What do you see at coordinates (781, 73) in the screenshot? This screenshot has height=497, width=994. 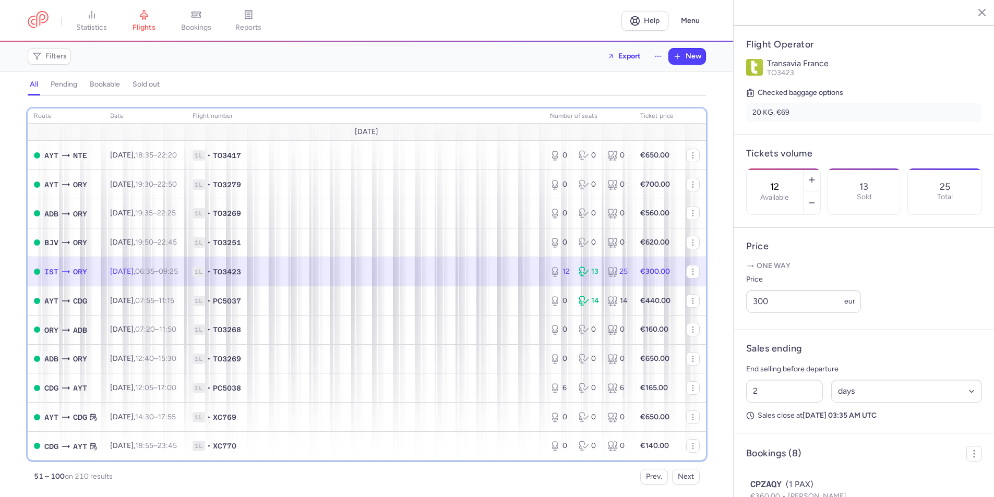 I see `span: TO3423` at bounding box center [781, 73].